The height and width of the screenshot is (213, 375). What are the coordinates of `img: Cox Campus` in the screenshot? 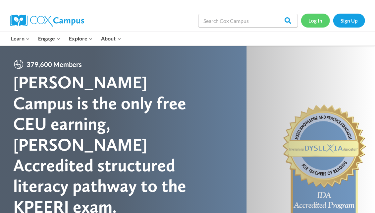 It's located at (47, 21).